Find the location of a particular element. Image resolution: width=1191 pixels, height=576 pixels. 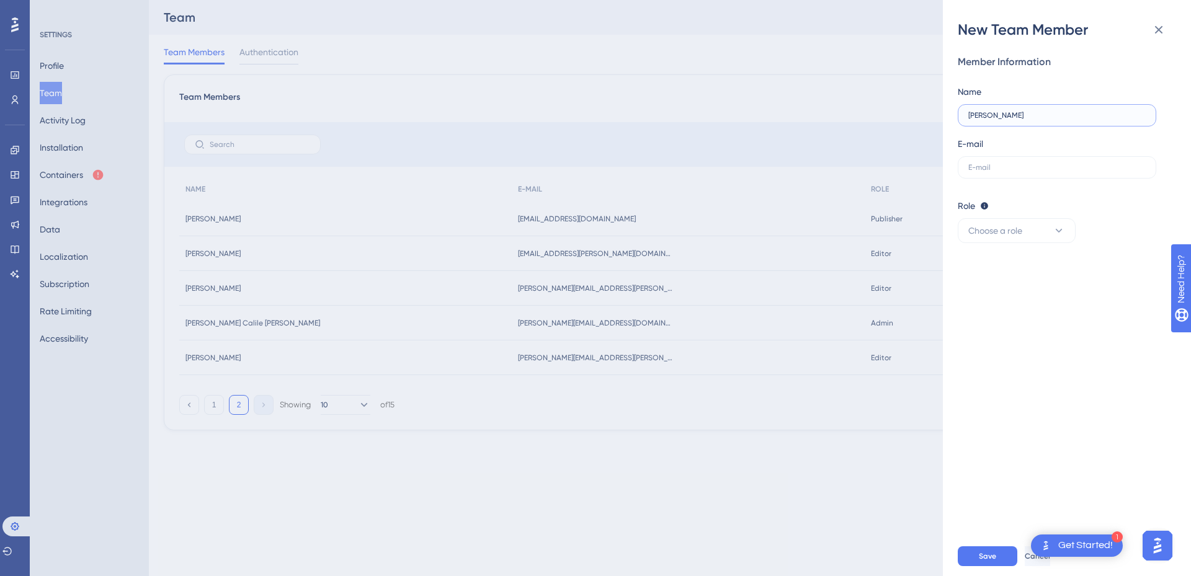

span: Save is located at coordinates (988, 557).